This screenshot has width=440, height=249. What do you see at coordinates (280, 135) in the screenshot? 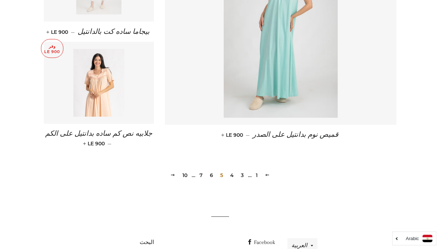
I see `a: قميص نوم بدانتيل على الصدر — LE 900` at bounding box center [280, 135].